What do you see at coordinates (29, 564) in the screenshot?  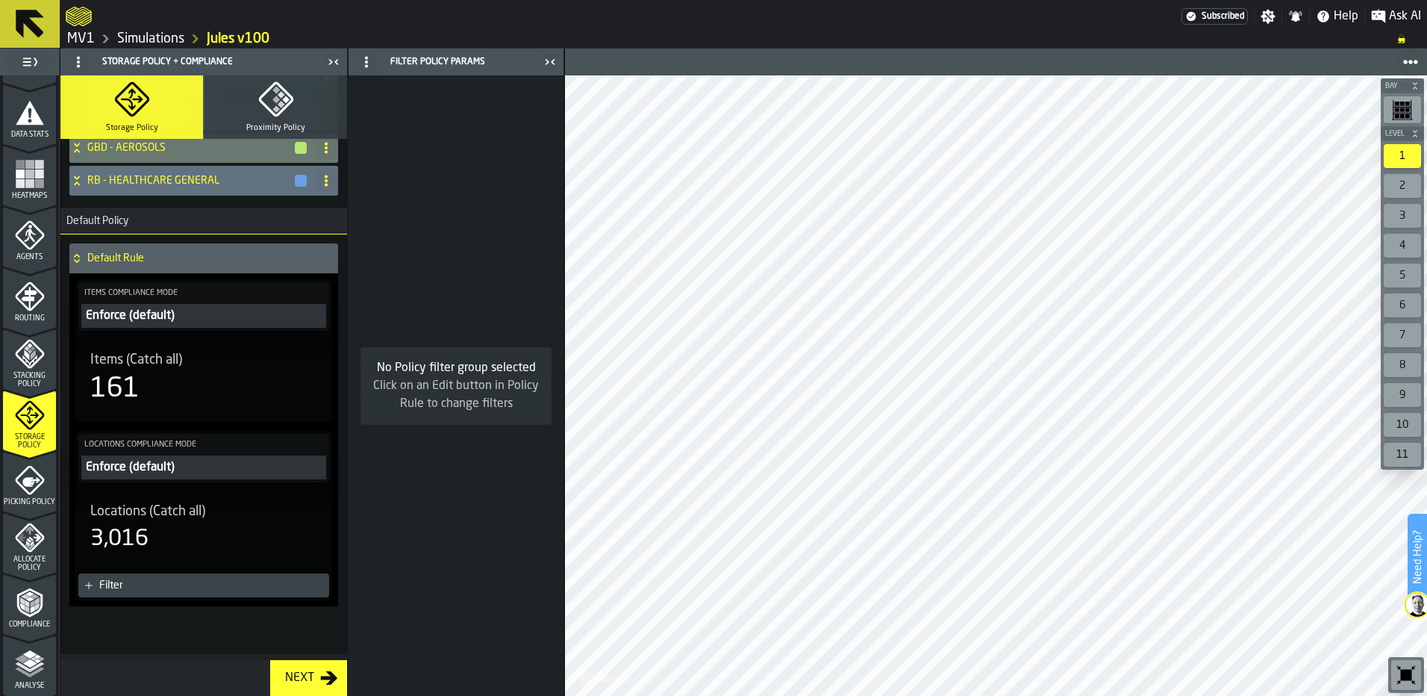 I see `span: Allocate Policy` at bounding box center [29, 564].